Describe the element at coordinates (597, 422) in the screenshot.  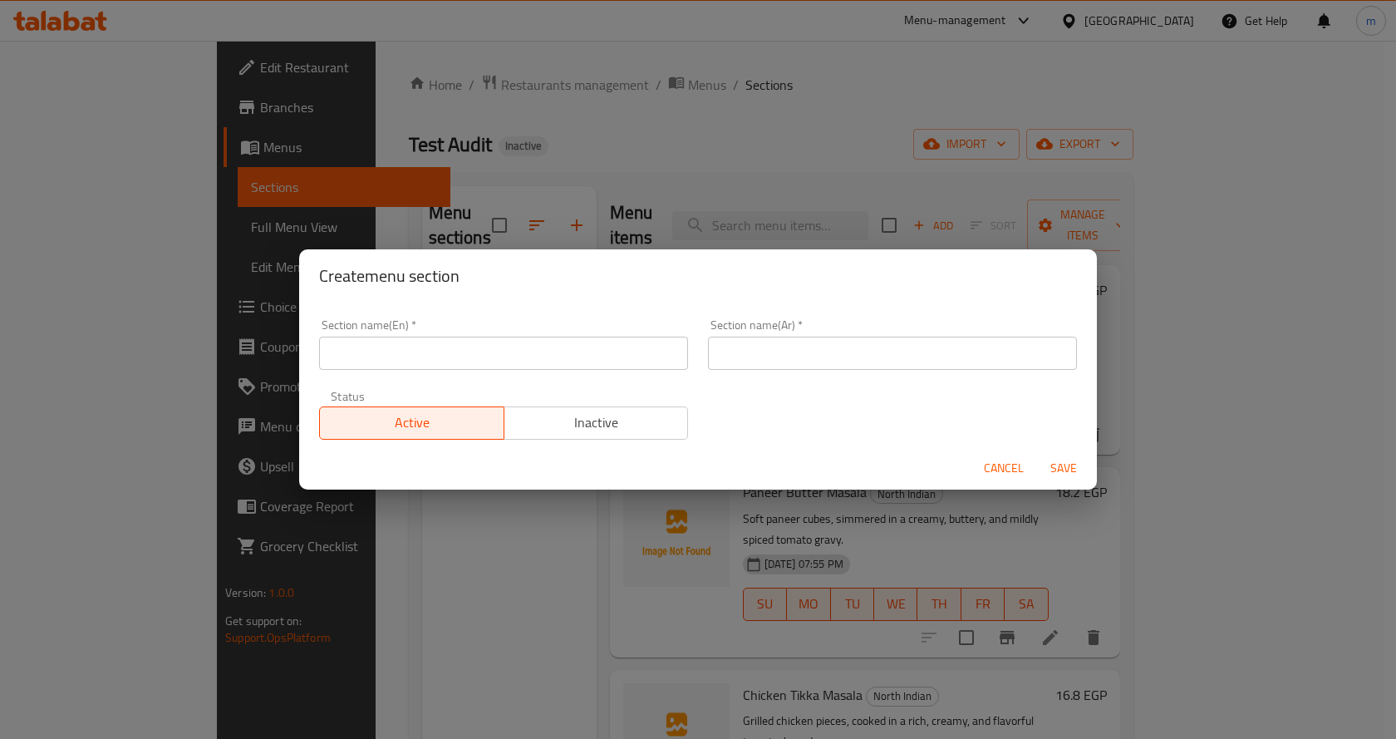
I see `span: Inactive` at that location.